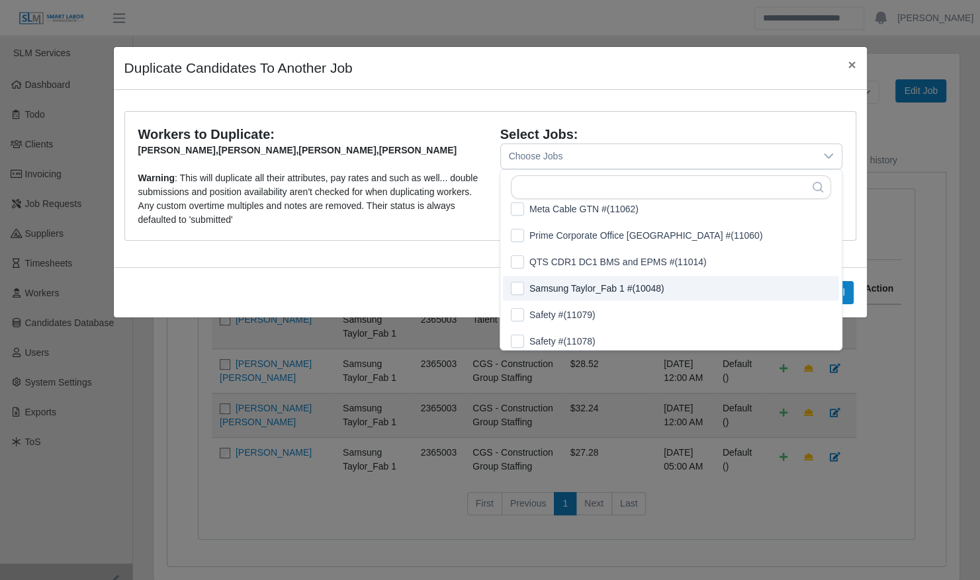 This screenshot has width=980, height=580. What do you see at coordinates (671, 302) in the screenshot?
I see `ul: Option List` at bounding box center [671, 302].